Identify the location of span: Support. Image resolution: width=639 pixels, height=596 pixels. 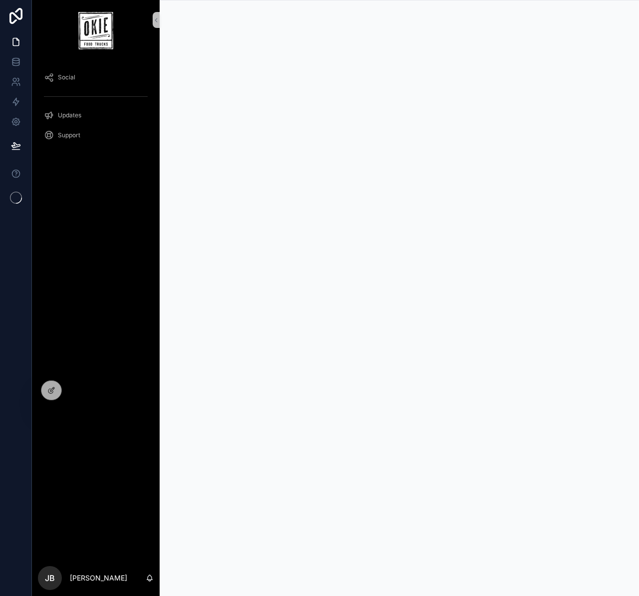
(69, 135).